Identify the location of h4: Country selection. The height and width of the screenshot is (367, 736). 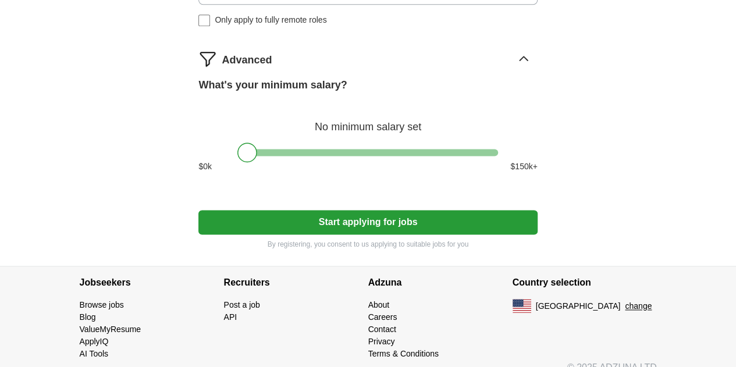
(585, 283).